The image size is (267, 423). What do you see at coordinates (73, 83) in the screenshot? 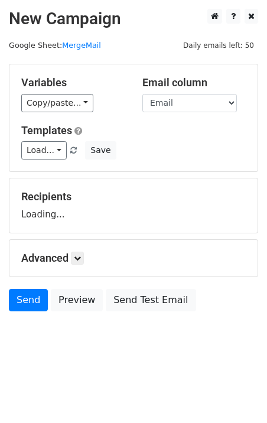
I see `h5: Variables` at bounding box center [73, 83].